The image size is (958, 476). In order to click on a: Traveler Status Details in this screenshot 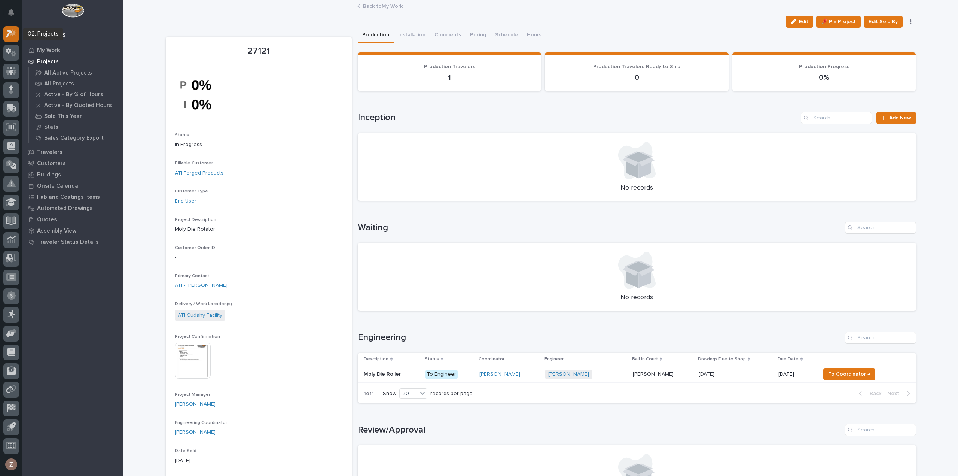, I will do `click(73, 242)`.